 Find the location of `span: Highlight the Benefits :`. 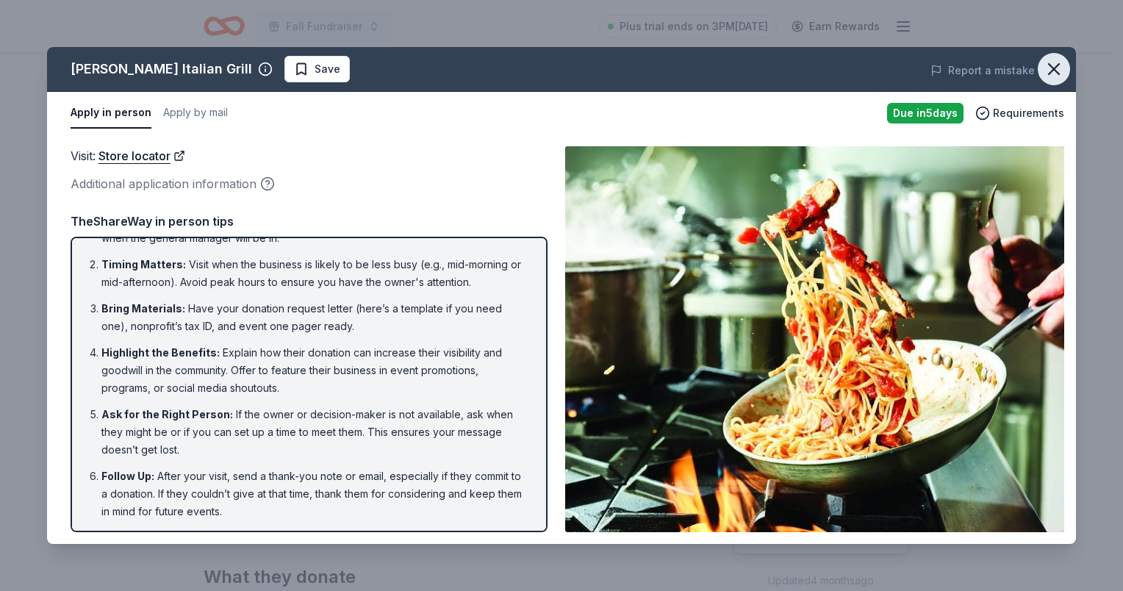

span: Highlight the Benefits : is located at coordinates (160, 352).